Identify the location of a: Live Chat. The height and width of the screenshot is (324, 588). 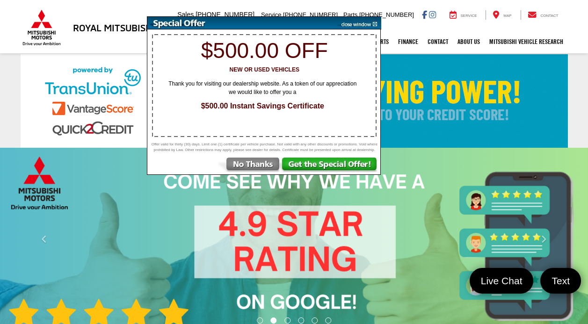
(502, 281).